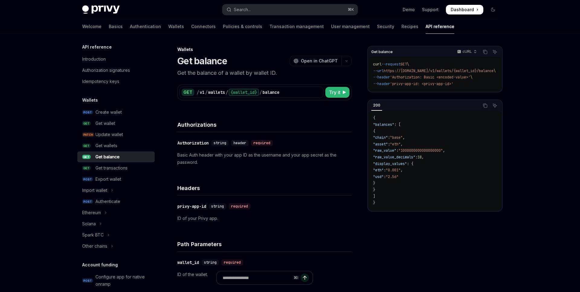 The width and height of the screenshot is (580, 292). What do you see at coordinates (264, 159) in the screenshot?
I see `p: Basic Auth header with your app ID as the username and your app secret as the password.` at bounding box center [264, 159].